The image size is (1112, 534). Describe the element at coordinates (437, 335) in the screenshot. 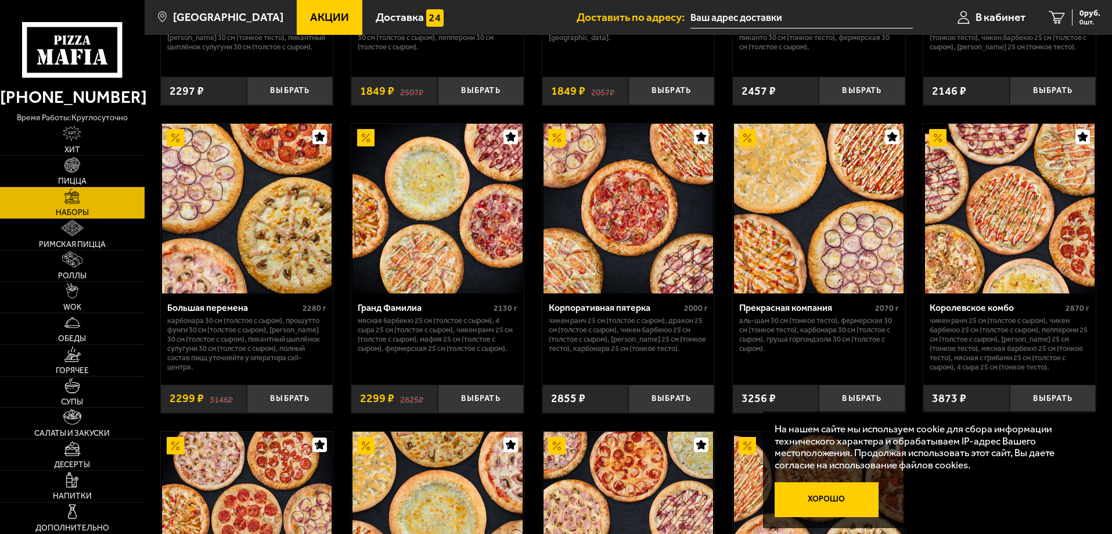

I see `p: Мясная Барбекю 25 см (толстое с сыром), 4 сыра 25 см (толстое с сыром), Чикен Ранч 25 см (толстое...` at that location.